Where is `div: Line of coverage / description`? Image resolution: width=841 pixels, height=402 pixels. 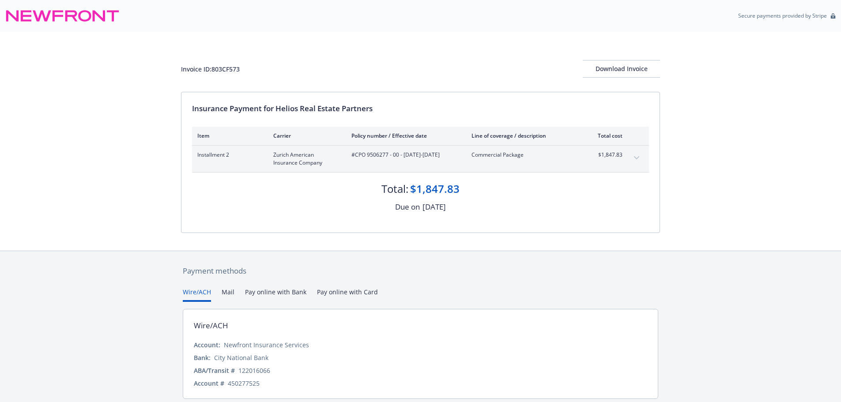 div: Line of coverage / description is located at coordinates (523, 136).